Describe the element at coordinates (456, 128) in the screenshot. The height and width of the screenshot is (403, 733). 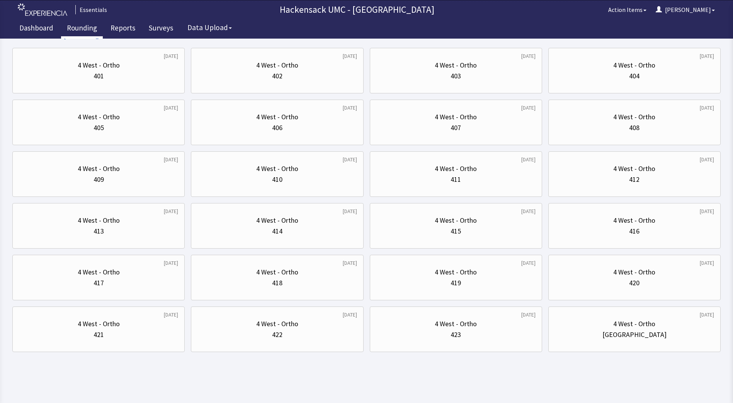
I see `div: 407` at that location.